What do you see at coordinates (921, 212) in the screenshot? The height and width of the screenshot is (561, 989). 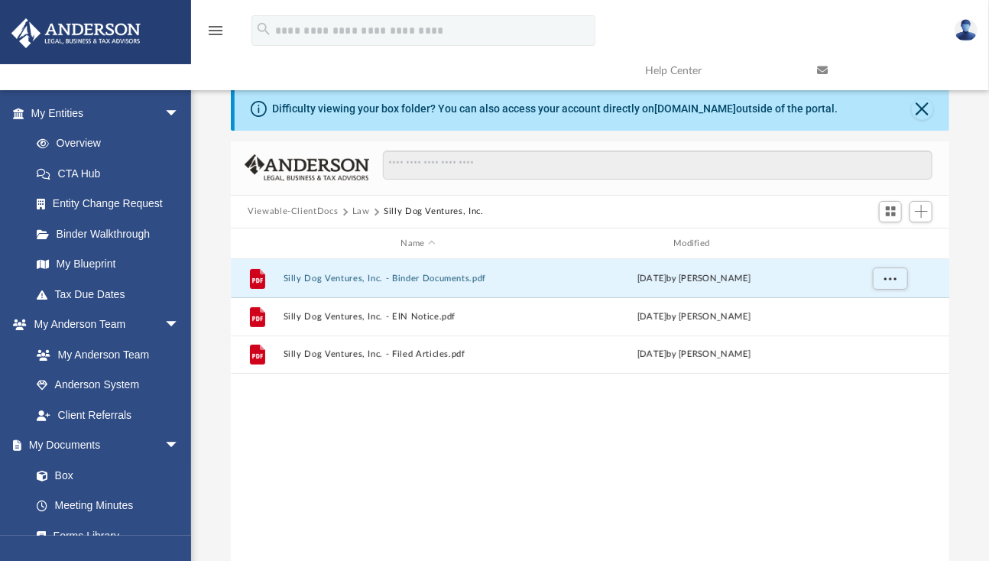 I see `button: Add` at bounding box center [921, 212].